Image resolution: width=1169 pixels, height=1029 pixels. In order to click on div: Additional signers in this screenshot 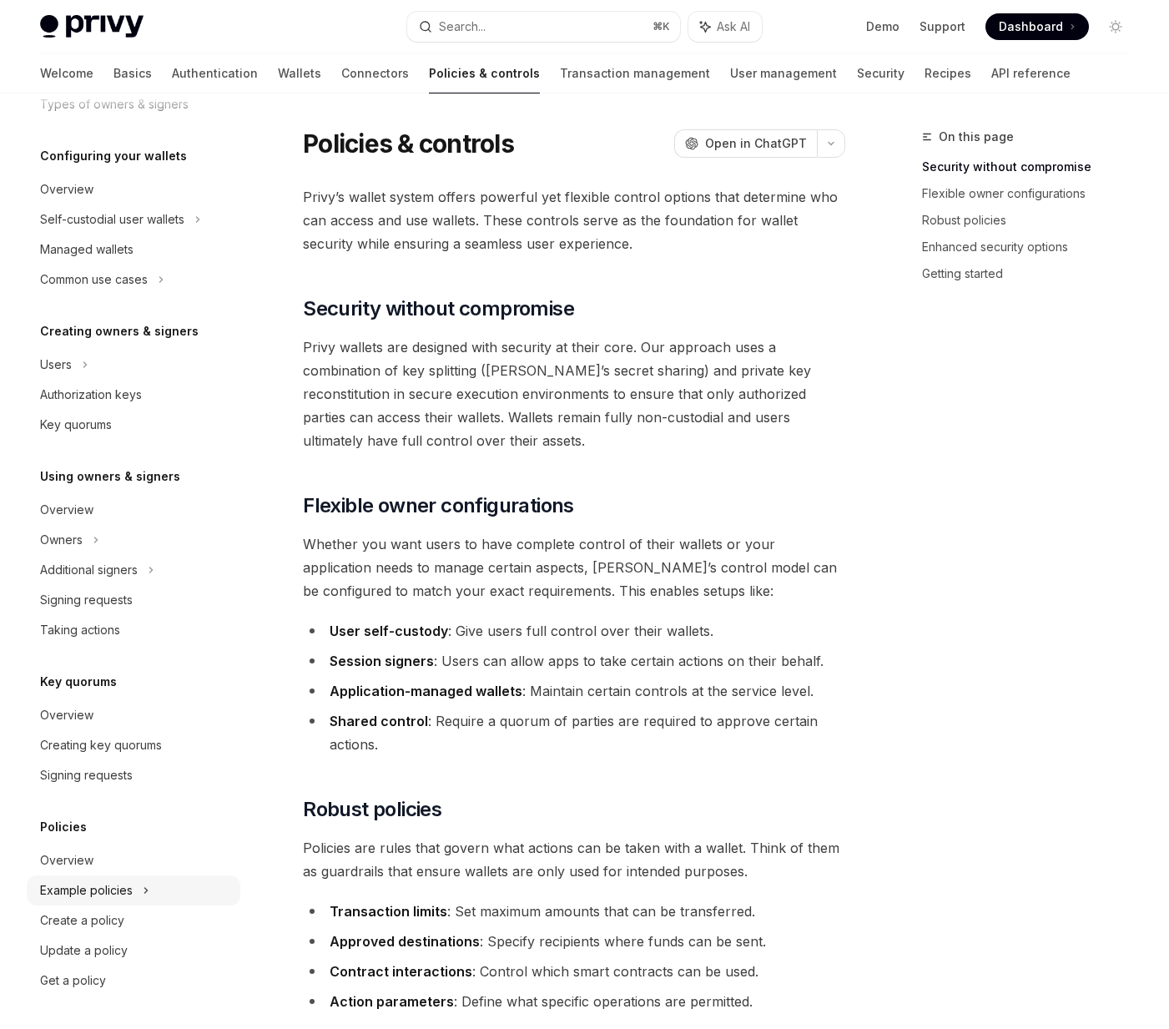, I will do `click(88, 570)`.